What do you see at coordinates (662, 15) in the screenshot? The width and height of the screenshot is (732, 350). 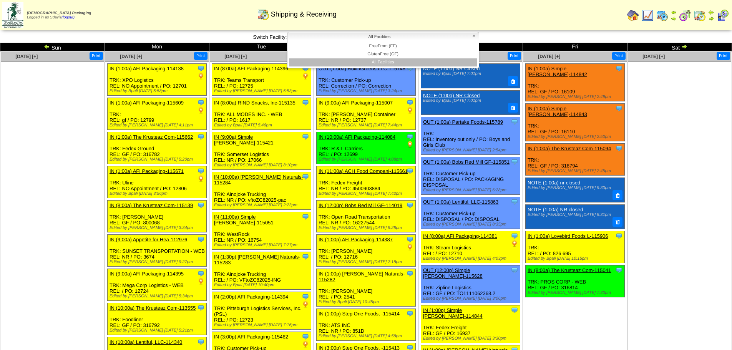 I see `img: calendarprod.gif` at bounding box center [662, 15].